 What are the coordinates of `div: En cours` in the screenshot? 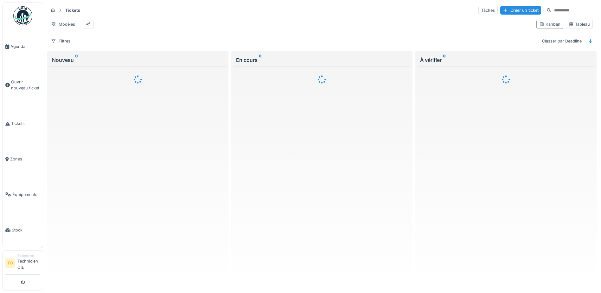 It's located at (322, 60).